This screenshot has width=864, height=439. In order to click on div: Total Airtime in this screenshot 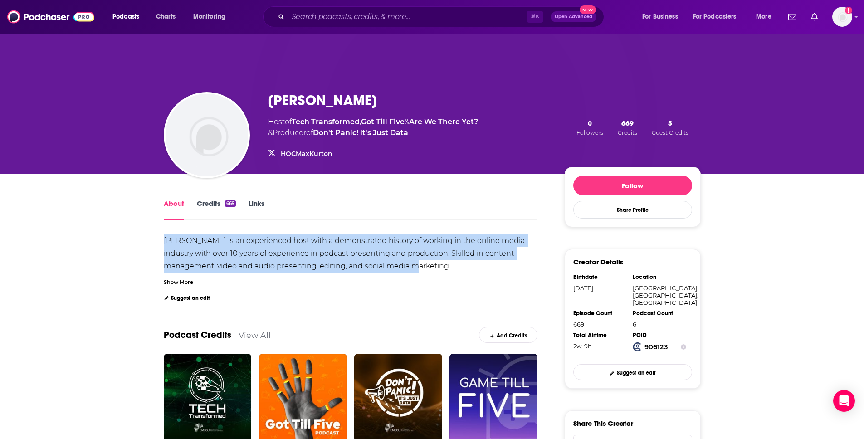, I will do `click(600, 335)`.